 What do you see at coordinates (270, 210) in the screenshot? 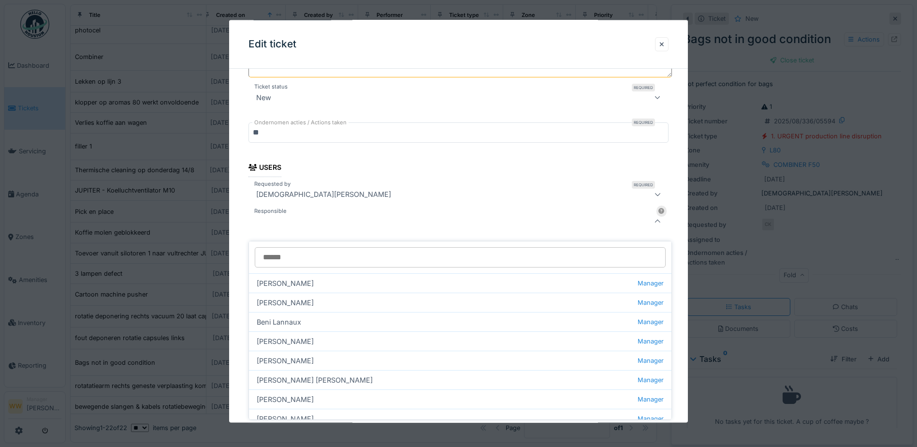
I see `label: Responsible` at bounding box center [270, 210].